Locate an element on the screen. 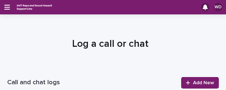 The height and width of the screenshot is (90, 226). img: rhQMoQhaT3yELyF149Cw is located at coordinates (34, 7).